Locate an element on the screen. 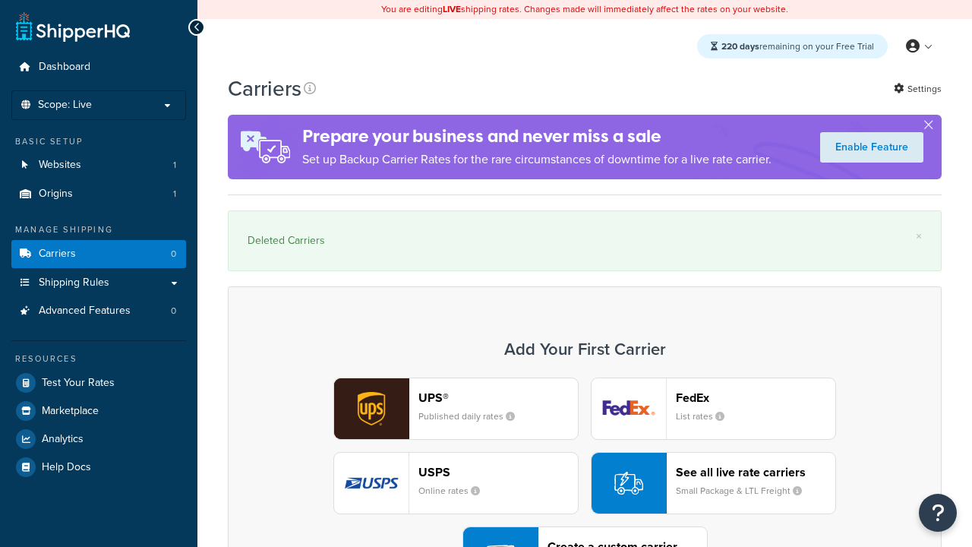  img: icon-carrier-liverate-becf4550.svg is located at coordinates (629, 483).